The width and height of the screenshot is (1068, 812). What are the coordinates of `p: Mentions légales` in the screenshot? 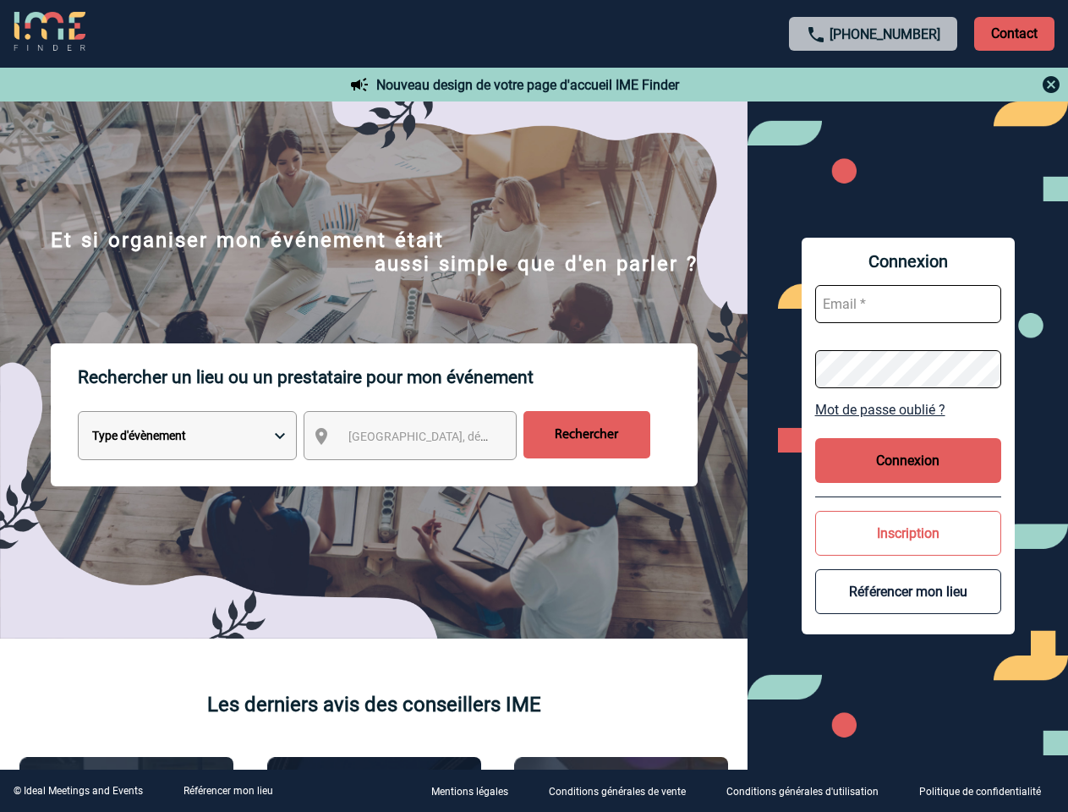 It's located at (469, 792).